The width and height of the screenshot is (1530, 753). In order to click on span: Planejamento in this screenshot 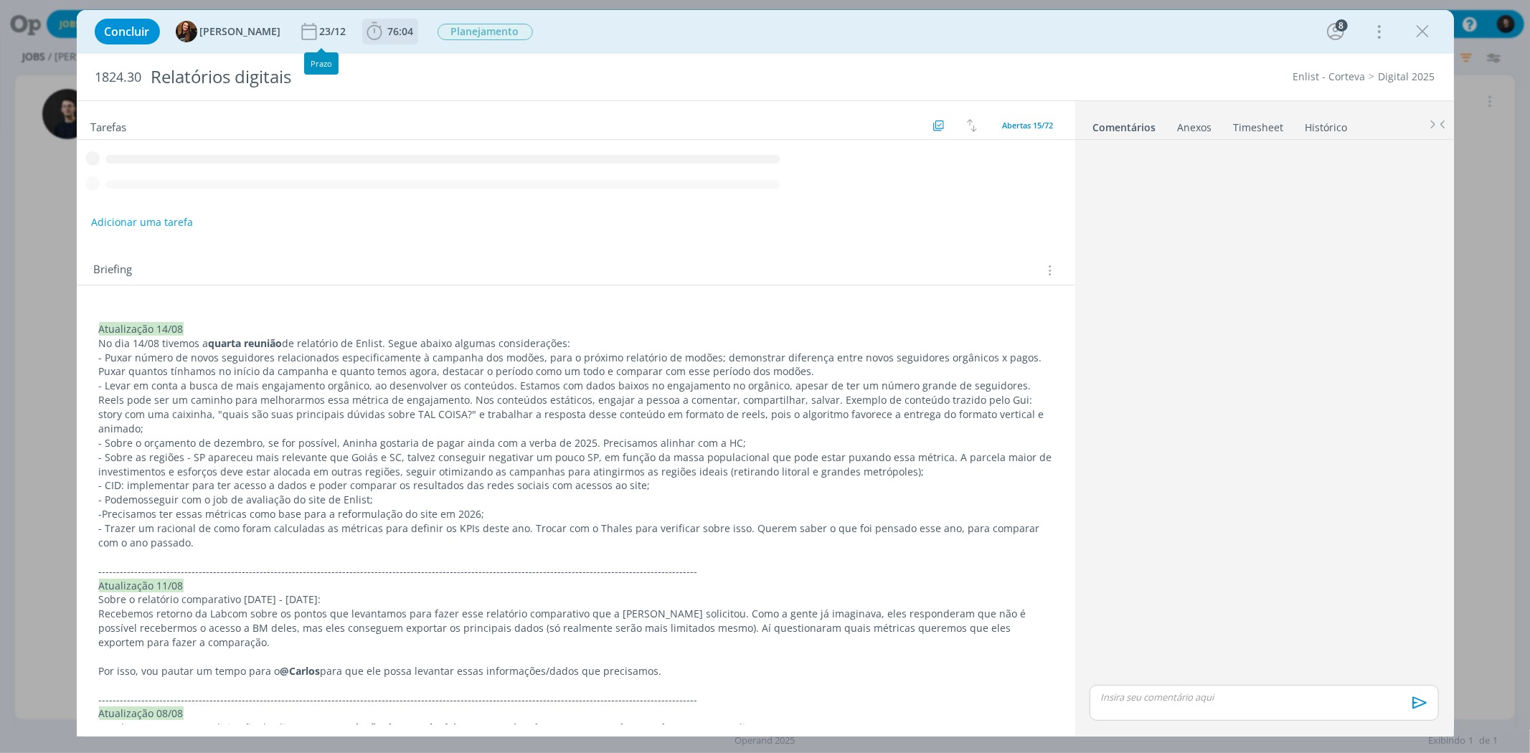, I will do `click(485, 32)`.